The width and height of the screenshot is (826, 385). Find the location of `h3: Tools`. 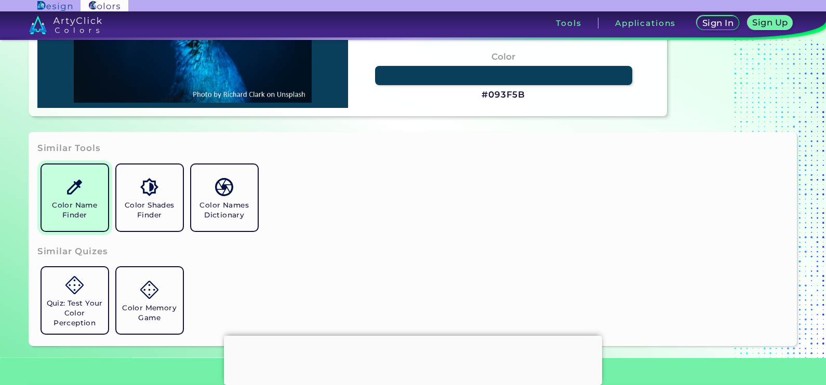

h3: Tools is located at coordinates (568, 23).